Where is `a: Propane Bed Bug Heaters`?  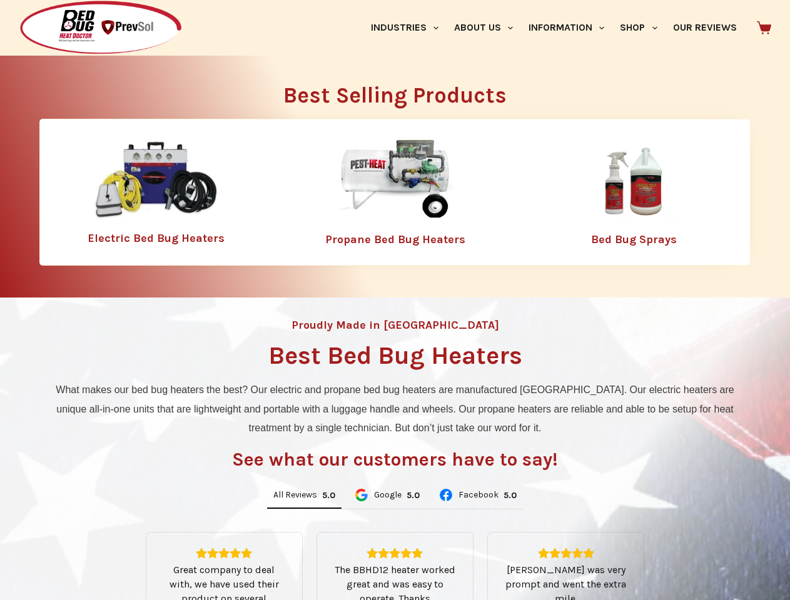 a: Propane Bed Bug Heaters is located at coordinates (395, 239).